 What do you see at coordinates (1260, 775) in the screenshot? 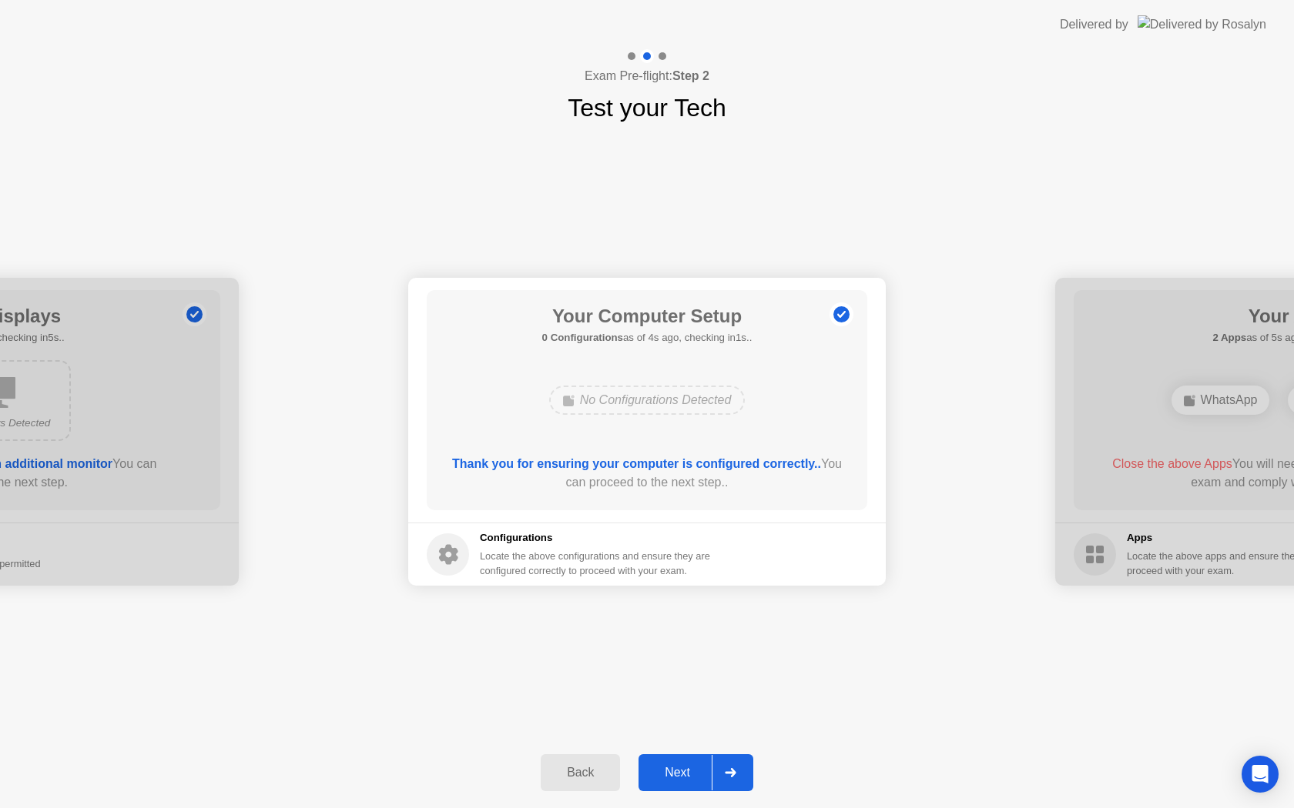
I see `div: Open Intercom Messenger` at bounding box center [1260, 775].